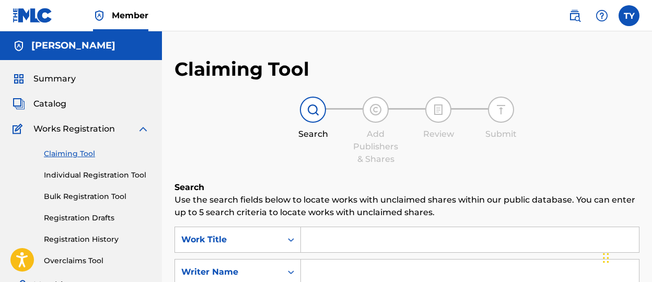 This screenshot has width=652, height=282. I want to click on h5: Timothy Yost, so click(73, 45).